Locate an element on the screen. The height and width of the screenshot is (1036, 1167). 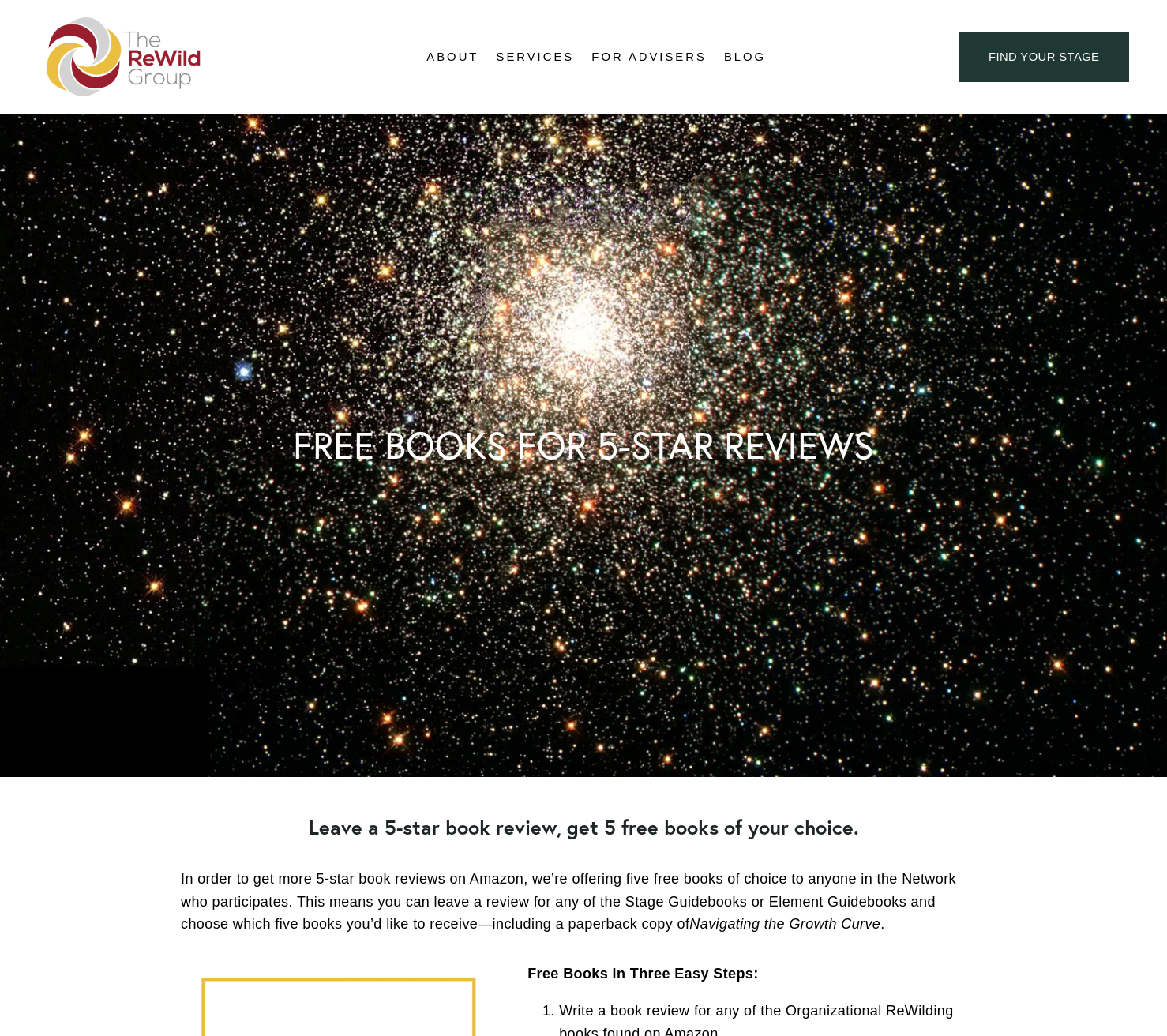
strong: Leave a 5-star book review, get 5 free books of your choice. is located at coordinates (584, 827).